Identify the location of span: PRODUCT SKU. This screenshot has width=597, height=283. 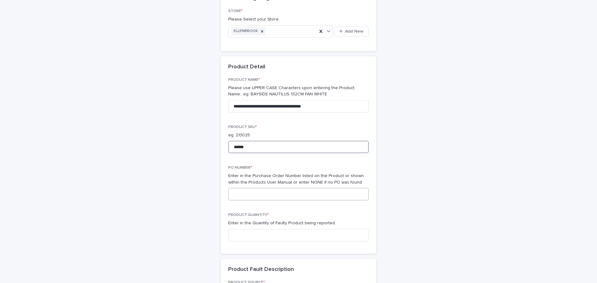
(243, 127).